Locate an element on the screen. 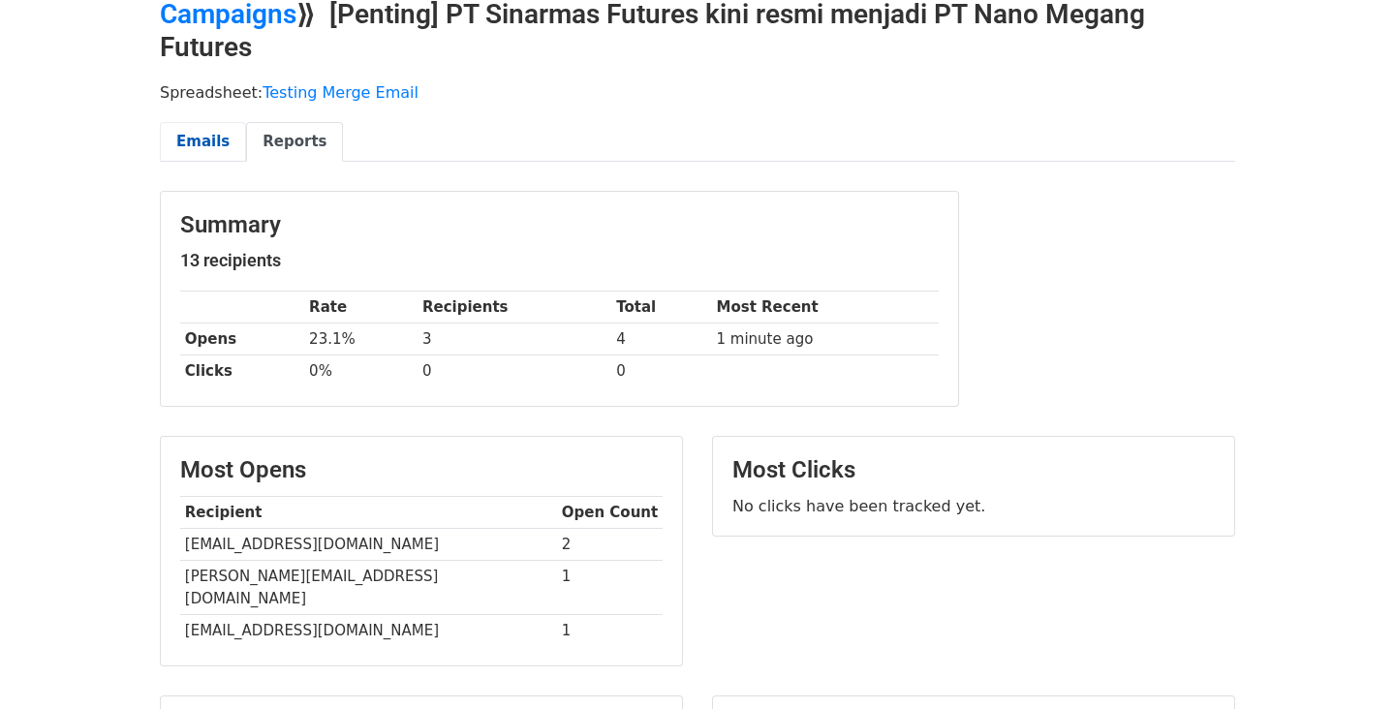 Image resolution: width=1395 pixels, height=709 pixels. p: No clicks have been tracked yet. is located at coordinates (973, 506).